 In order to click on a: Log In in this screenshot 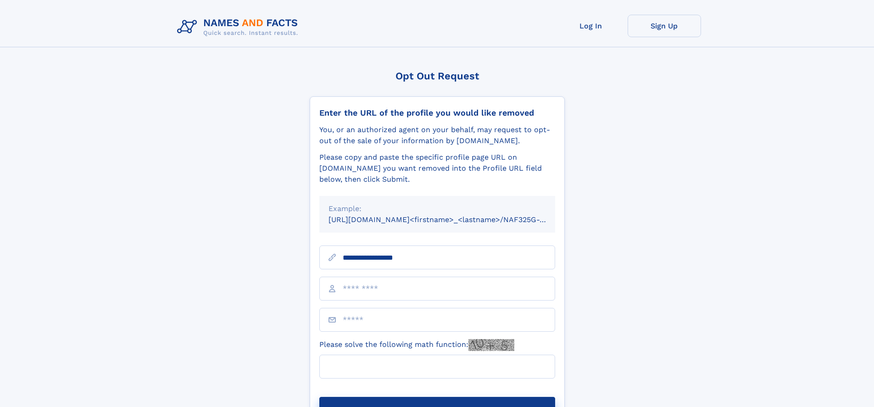, I will do `click(591, 26)`.